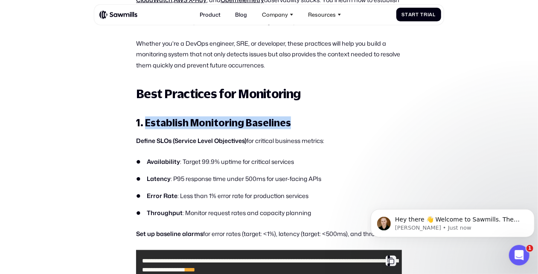 The width and height of the screenshot is (538, 274). I want to click on a: Product, so click(210, 15).